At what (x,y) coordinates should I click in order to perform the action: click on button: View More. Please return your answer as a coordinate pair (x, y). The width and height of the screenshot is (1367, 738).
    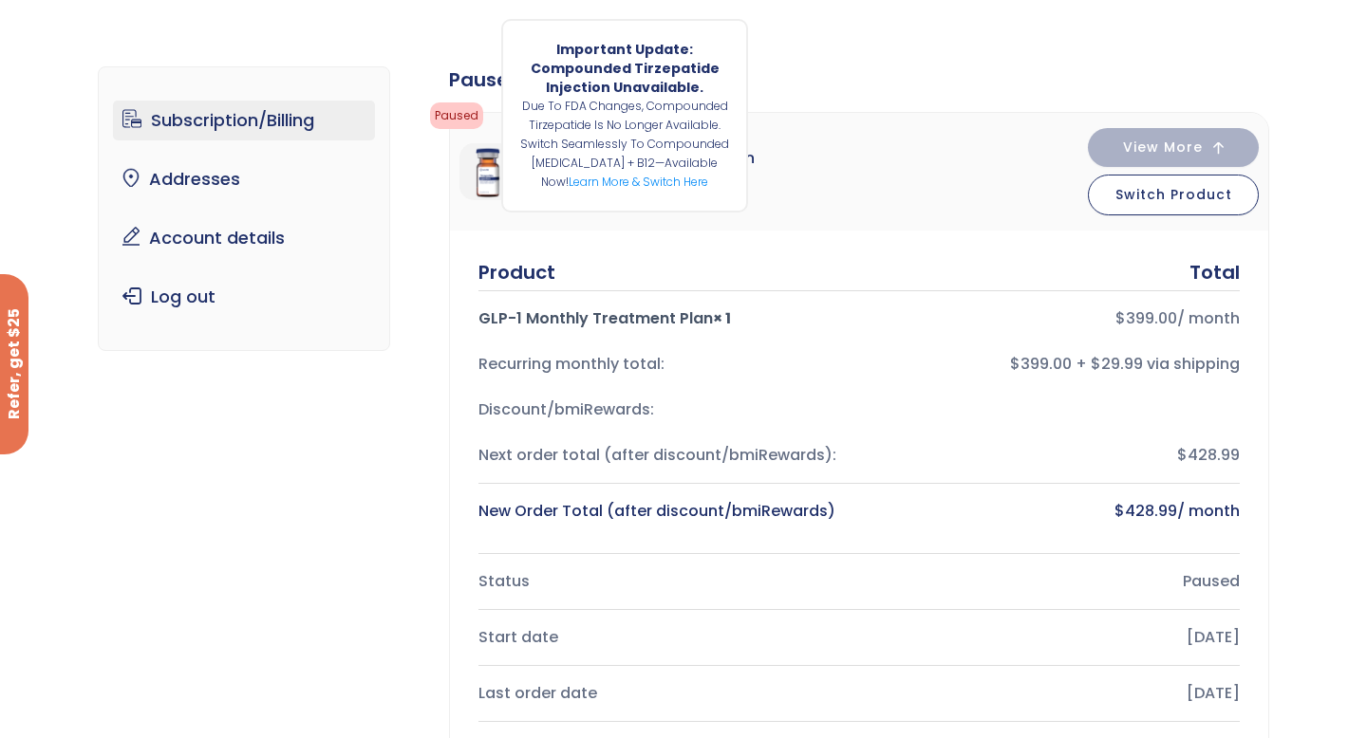
    Looking at the image, I should click on (1173, 147).